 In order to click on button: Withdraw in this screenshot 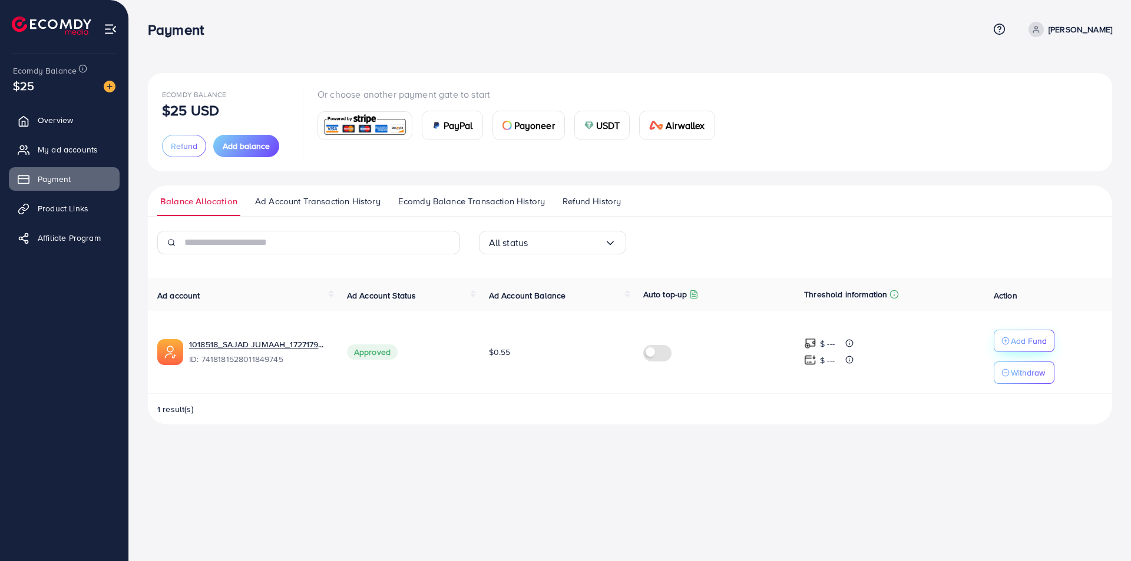, I will do `click(1024, 373)`.